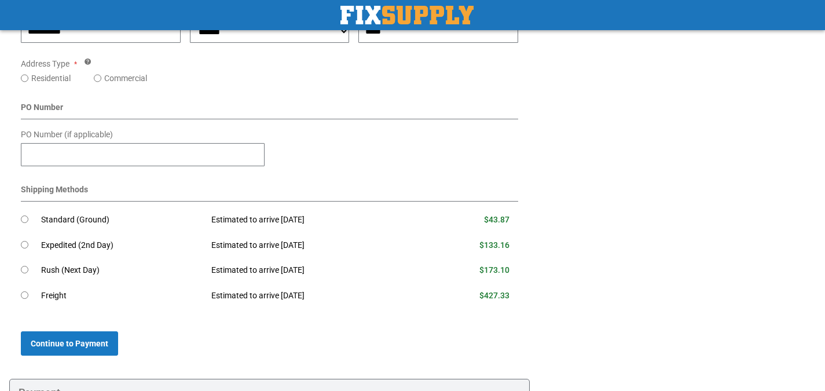 Image resolution: width=825 pixels, height=391 pixels. What do you see at coordinates (51, 78) in the screenshot?
I see `label: Residential` at bounding box center [51, 78].